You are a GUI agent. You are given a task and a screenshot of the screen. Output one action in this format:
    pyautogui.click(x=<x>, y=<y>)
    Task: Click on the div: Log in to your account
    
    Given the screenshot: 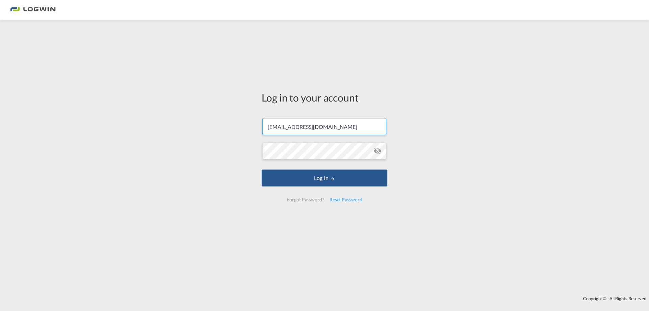 What is the action you would take?
    pyautogui.click(x=325, y=97)
    